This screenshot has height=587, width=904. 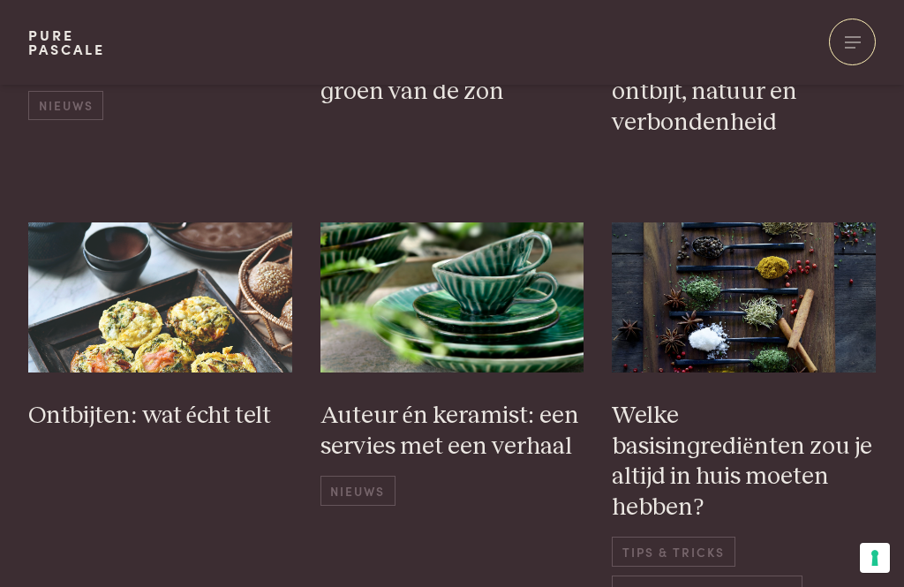 I want to click on h3: Welke basisingrediënten zou je altijd in huis moeten hebben?, so click(x=744, y=462).